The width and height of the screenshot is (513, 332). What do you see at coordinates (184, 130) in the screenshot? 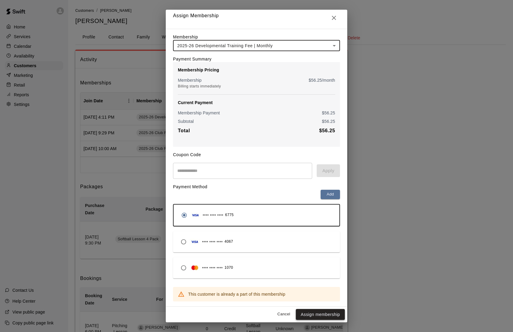
I see `b: Total` at bounding box center [184, 130].